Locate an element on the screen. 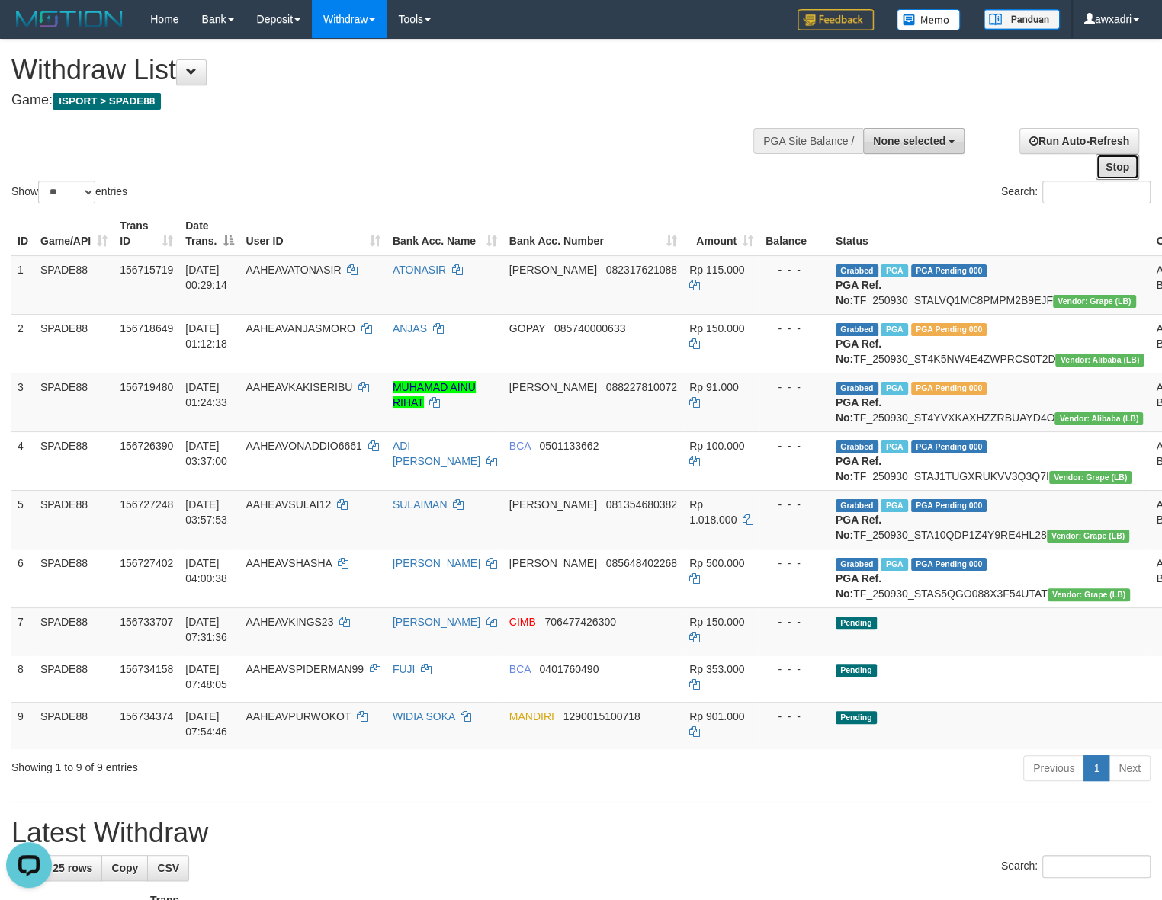 The height and width of the screenshot is (900, 1162). a: SULAIMAN is located at coordinates (420, 505).